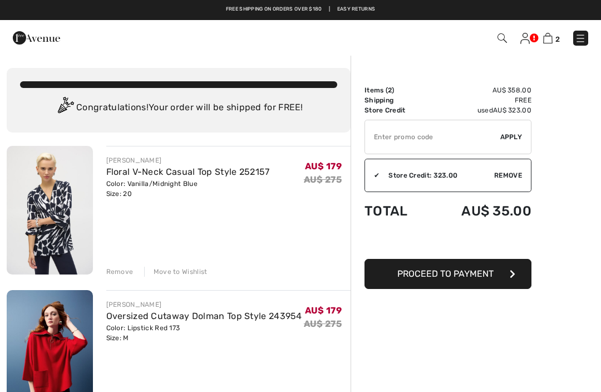 This screenshot has width=601, height=392. Describe the element at coordinates (50, 210) in the screenshot. I see `img: Floral V-Neck Casual Top Style 252157` at that location.